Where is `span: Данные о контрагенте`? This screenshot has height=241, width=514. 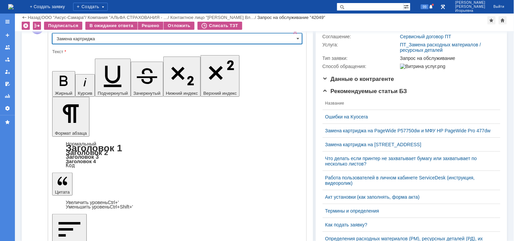
span: Данные о контрагенте is located at coordinates (358, 79).